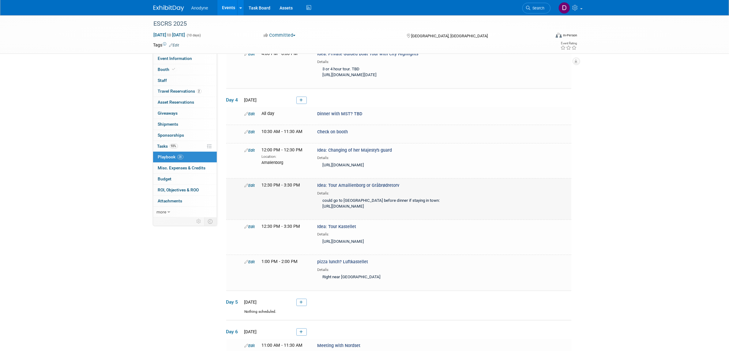 This screenshot has width=729, height=351. Describe the element at coordinates (185, 91) in the screenshot. I see `a: Travel Reservations2` at that location.